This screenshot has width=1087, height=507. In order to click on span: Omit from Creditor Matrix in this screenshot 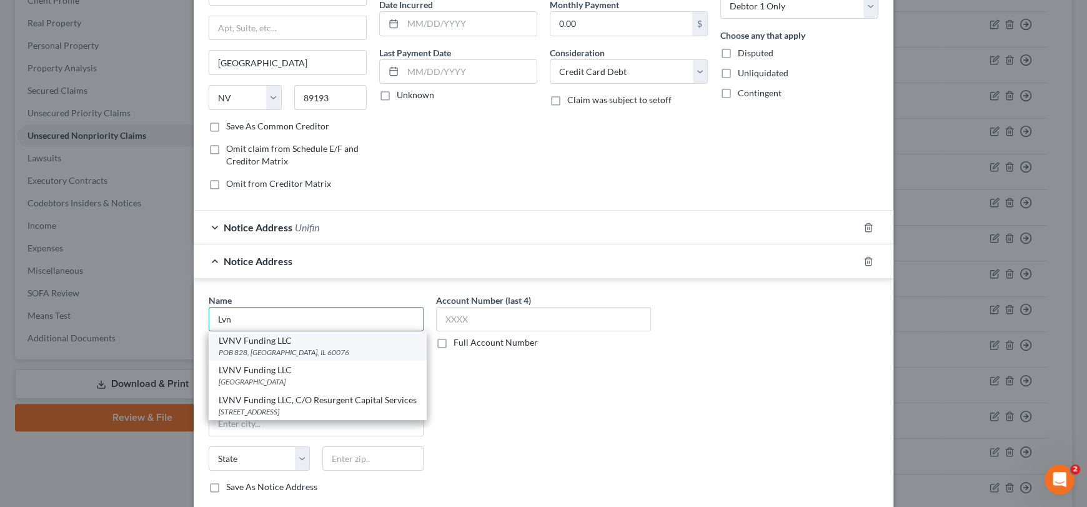, I will do `click(279, 183)`.